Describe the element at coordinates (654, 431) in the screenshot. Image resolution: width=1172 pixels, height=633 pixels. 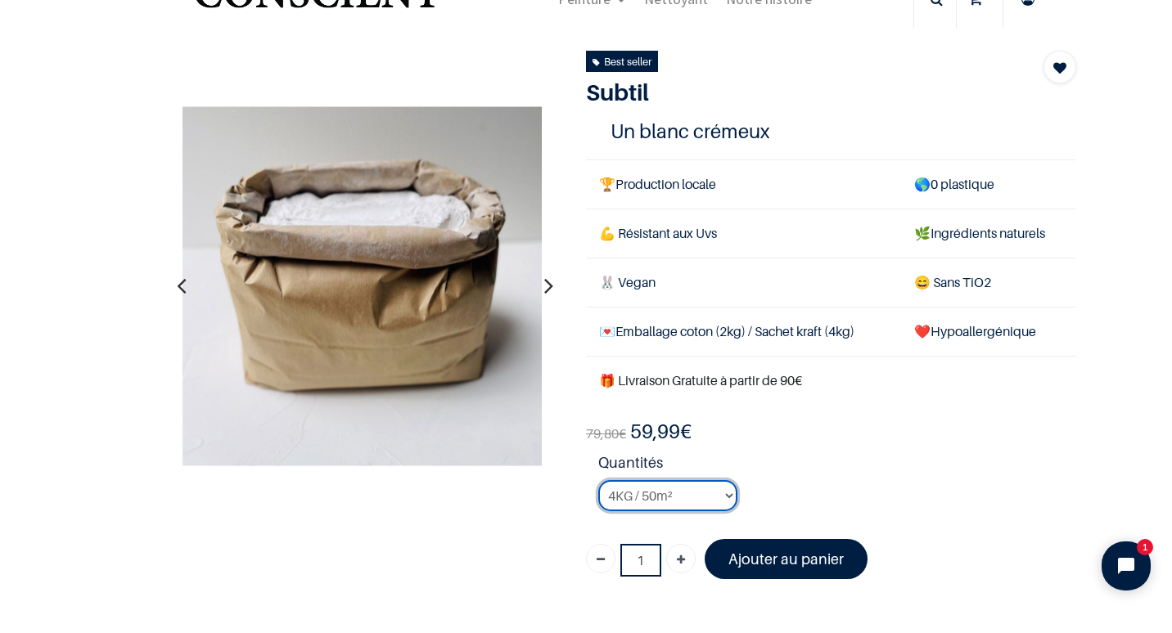
I see `span: 59,99` at that location.